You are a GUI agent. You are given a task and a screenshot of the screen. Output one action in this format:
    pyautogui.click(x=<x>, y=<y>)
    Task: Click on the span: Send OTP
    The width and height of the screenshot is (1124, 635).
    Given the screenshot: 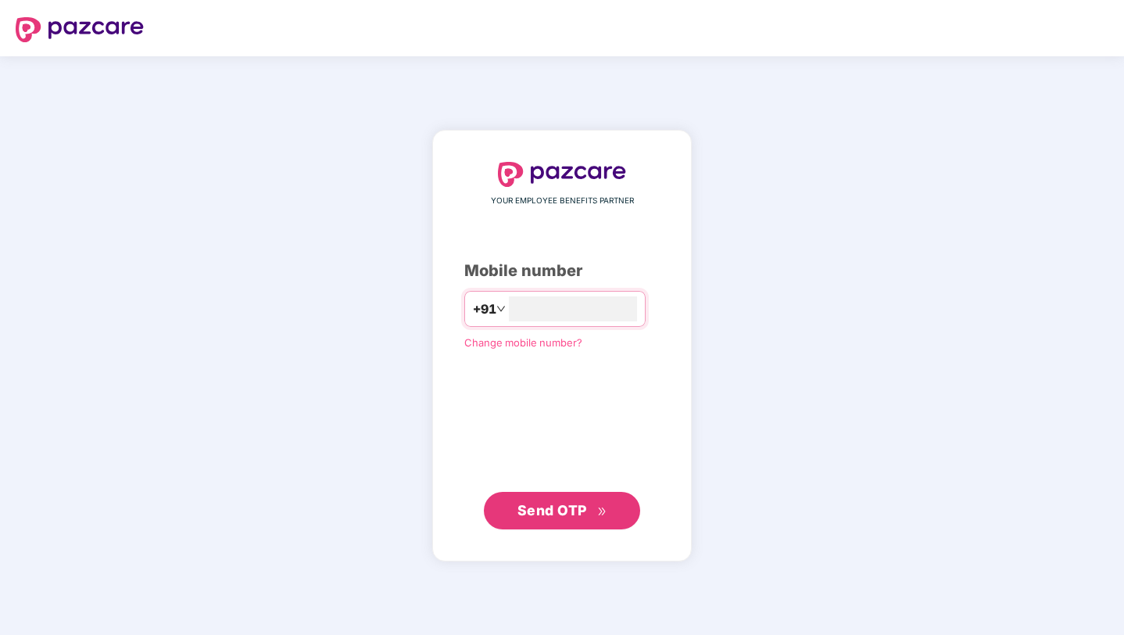 What is the action you would take?
    pyautogui.click(x=552, y=510)
    